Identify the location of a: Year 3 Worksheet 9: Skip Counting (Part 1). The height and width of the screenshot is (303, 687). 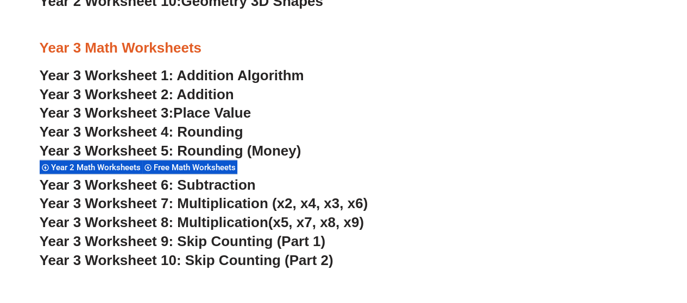
(182, 242).